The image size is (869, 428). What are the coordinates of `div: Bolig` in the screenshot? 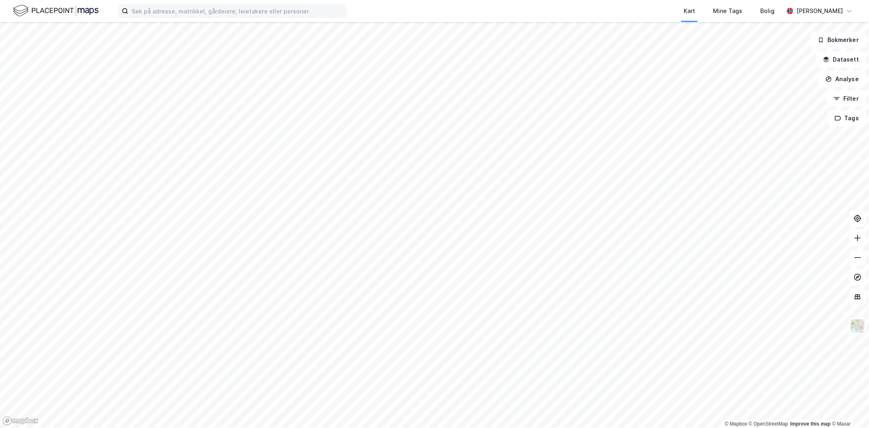 It's located at (767, 11).